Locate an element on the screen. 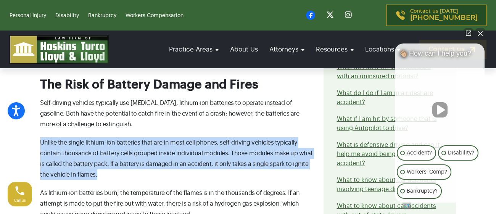 This screenshot has height=214, width=496. a: Open intaker chat is located at coordinates (407, 206).